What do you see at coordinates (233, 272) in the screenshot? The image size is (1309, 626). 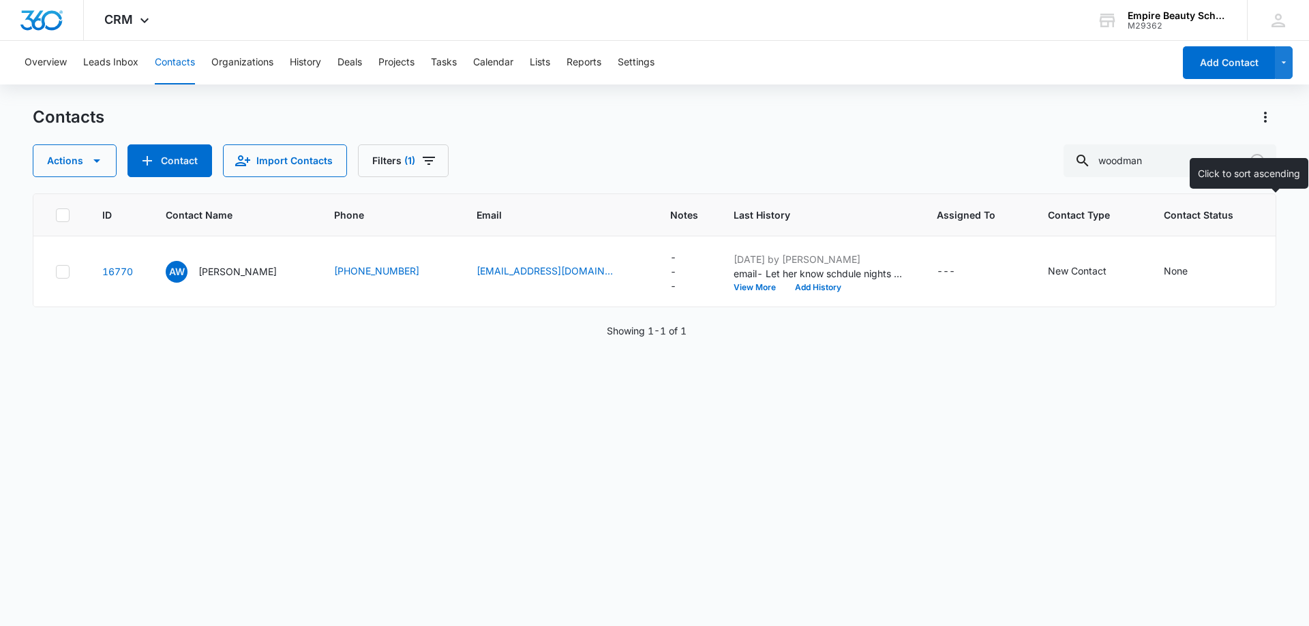 I see `div: Contact Name - Ally Woodman - Select to Edit Field` at bounding box center [233, 272].